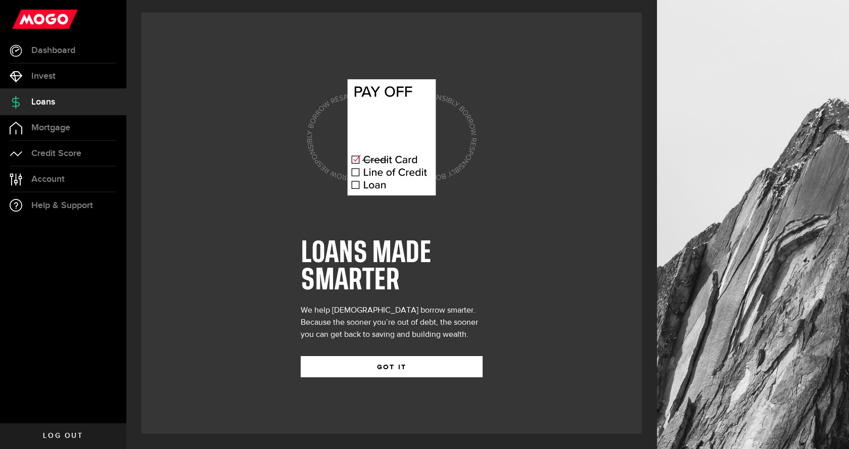  I want to click on span: Account, so click(48, 179).